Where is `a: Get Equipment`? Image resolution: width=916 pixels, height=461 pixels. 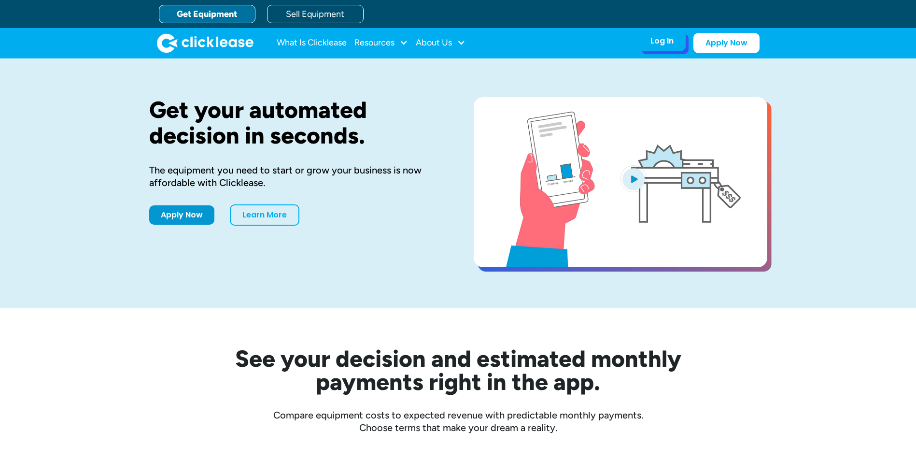 a: Get Equipment is located at coordinates (207, 14).